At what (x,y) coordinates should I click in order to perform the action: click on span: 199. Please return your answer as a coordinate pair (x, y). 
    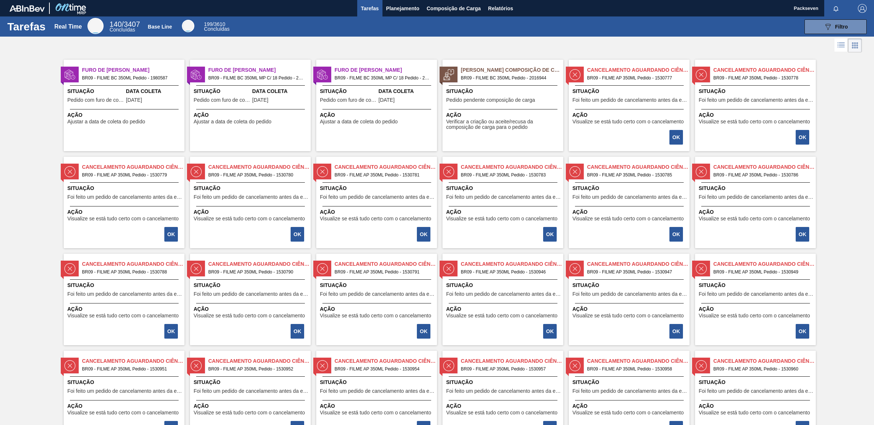
    Looking at the image, I should click on (208, 24).